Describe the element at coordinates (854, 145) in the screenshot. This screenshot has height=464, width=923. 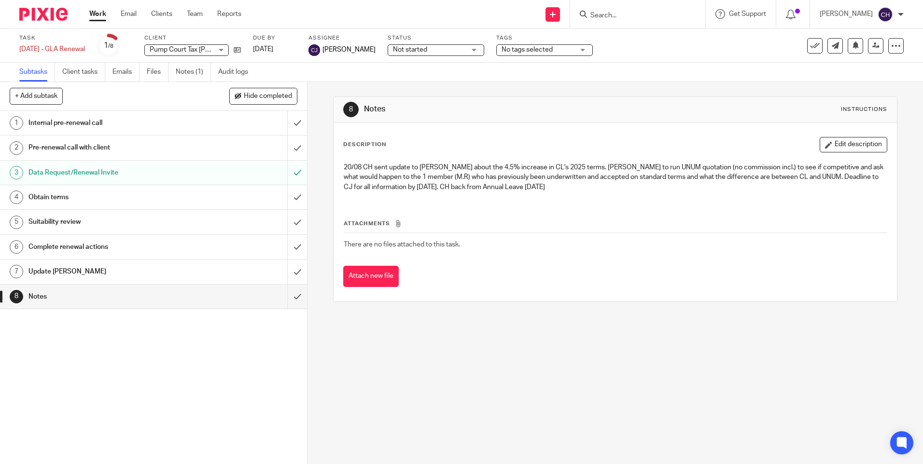
I see `button: Edit description` at that location.